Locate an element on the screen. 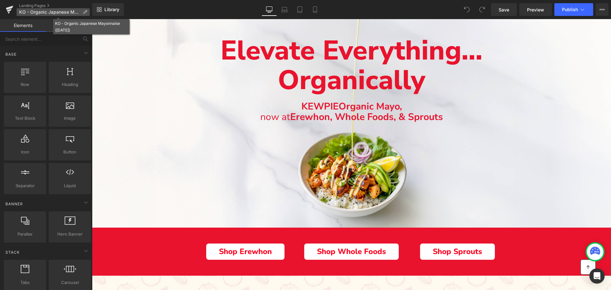  span: Publish is located at coordinates (570, 10).